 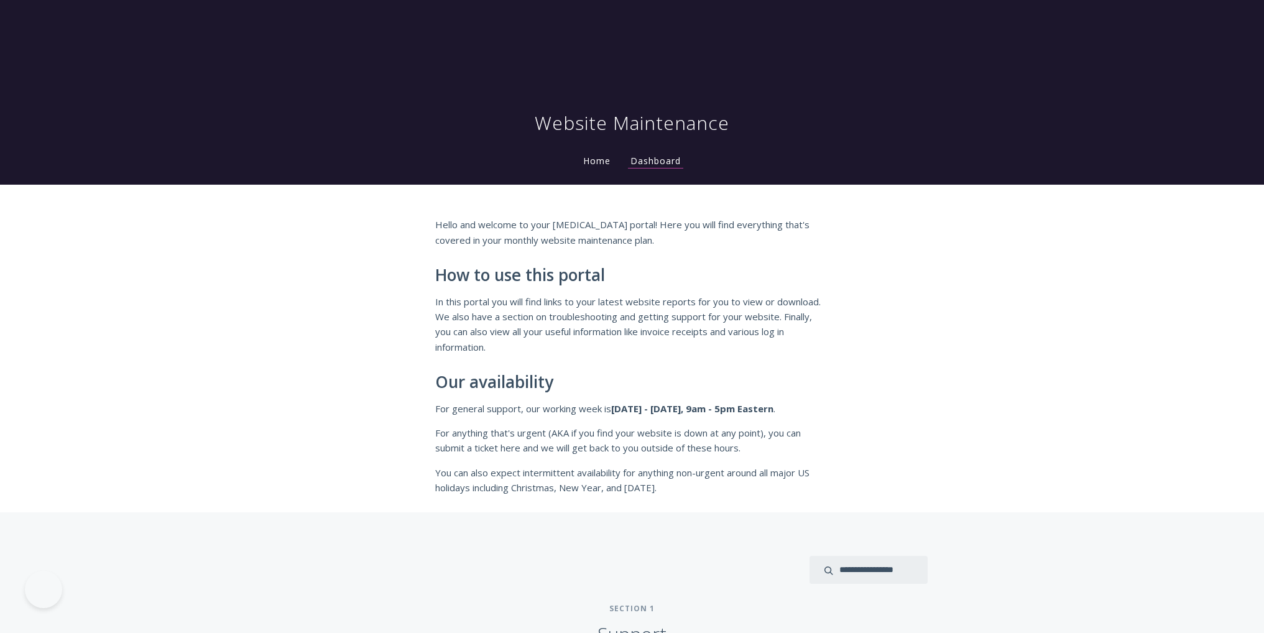 What do you see at coordinates (632, 440) in the screenshot?
I see `p: For anything that's urgent (AKA if you find your website is down at any point), you can submit a ...` at bounding box center [632, 440].